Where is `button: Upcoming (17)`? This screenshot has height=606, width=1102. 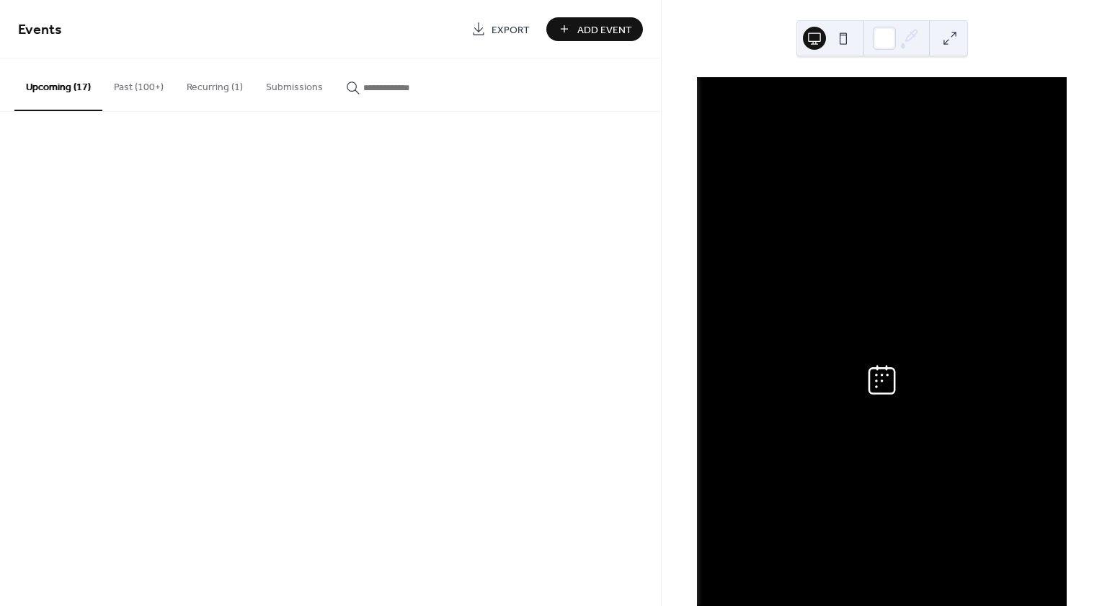
button: Upcoming (17) is located at coordinates (58, 84).